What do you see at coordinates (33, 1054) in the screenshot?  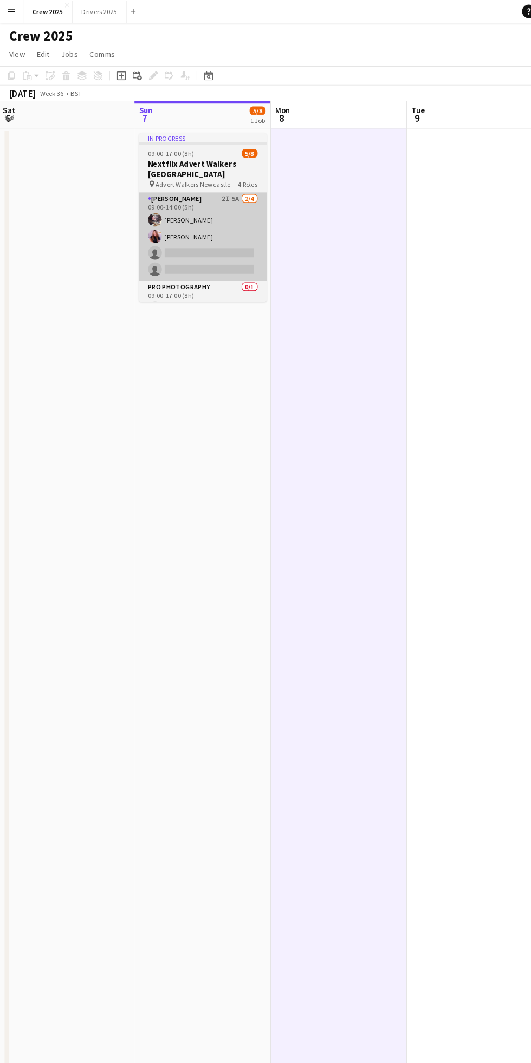 I see `span: Budgeted` at bounding box center [33, 1054].